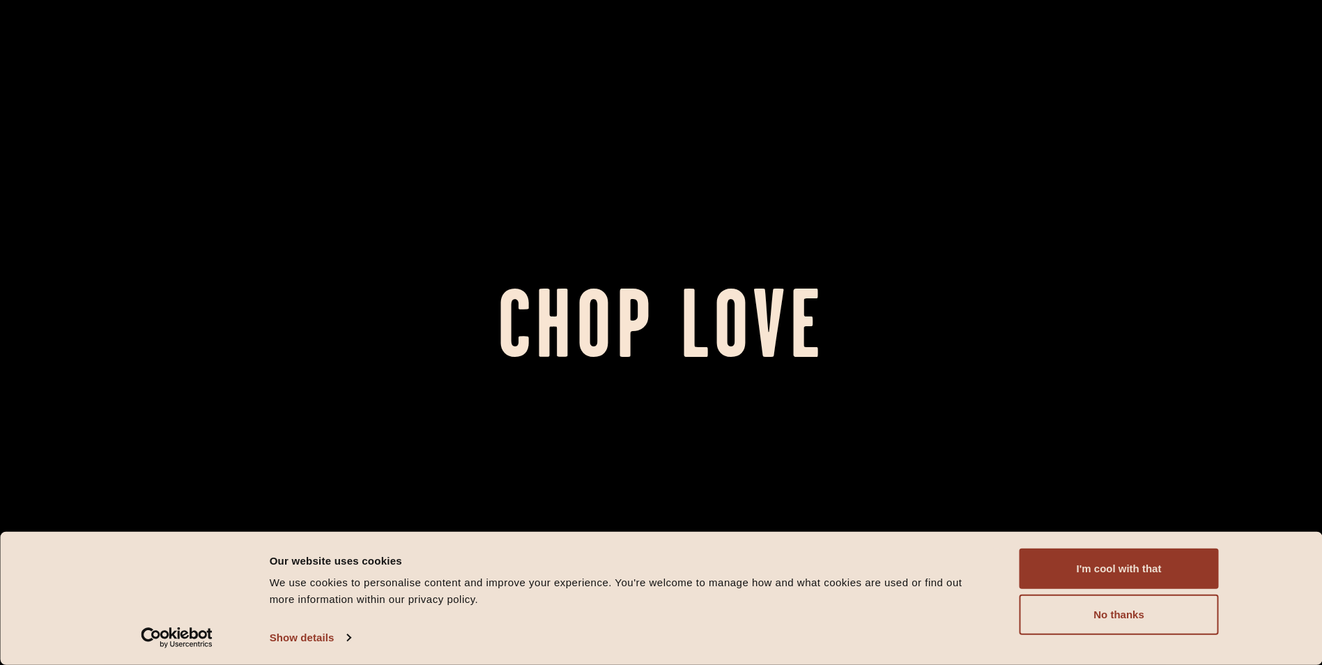  I want to click on a: Show details, so click(310, 638).